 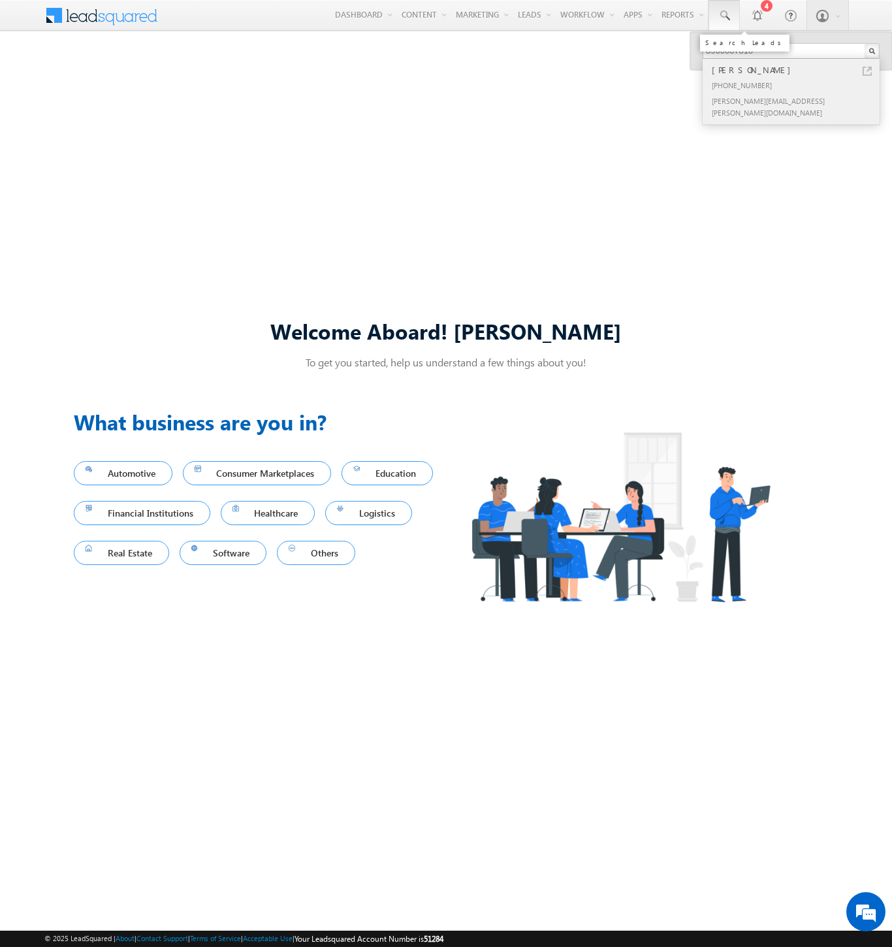 What do you see at coordinates (125, 938) in the screenshot?
I see `a: About` at bounding box center [125, 938].